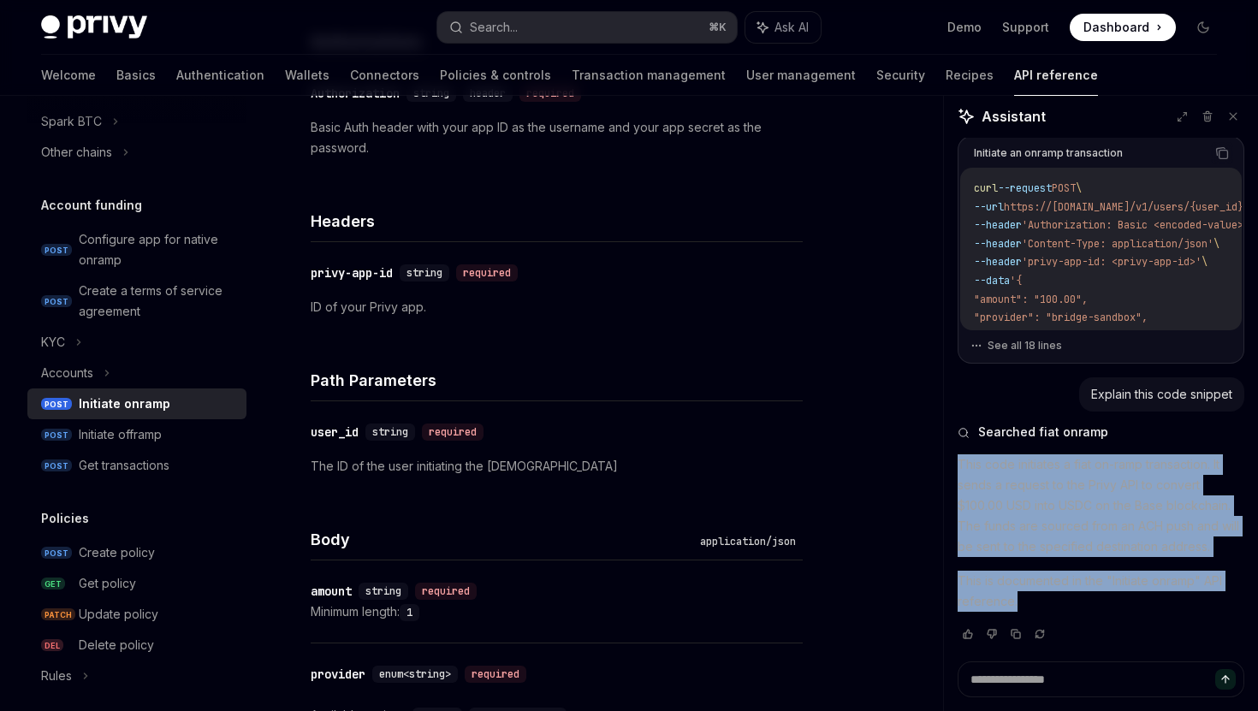 The image size is (1258, 711). What do you see at coordinates (801, 75) in the screenshot?
I see `a: User management` at bounding box center [801, 75].